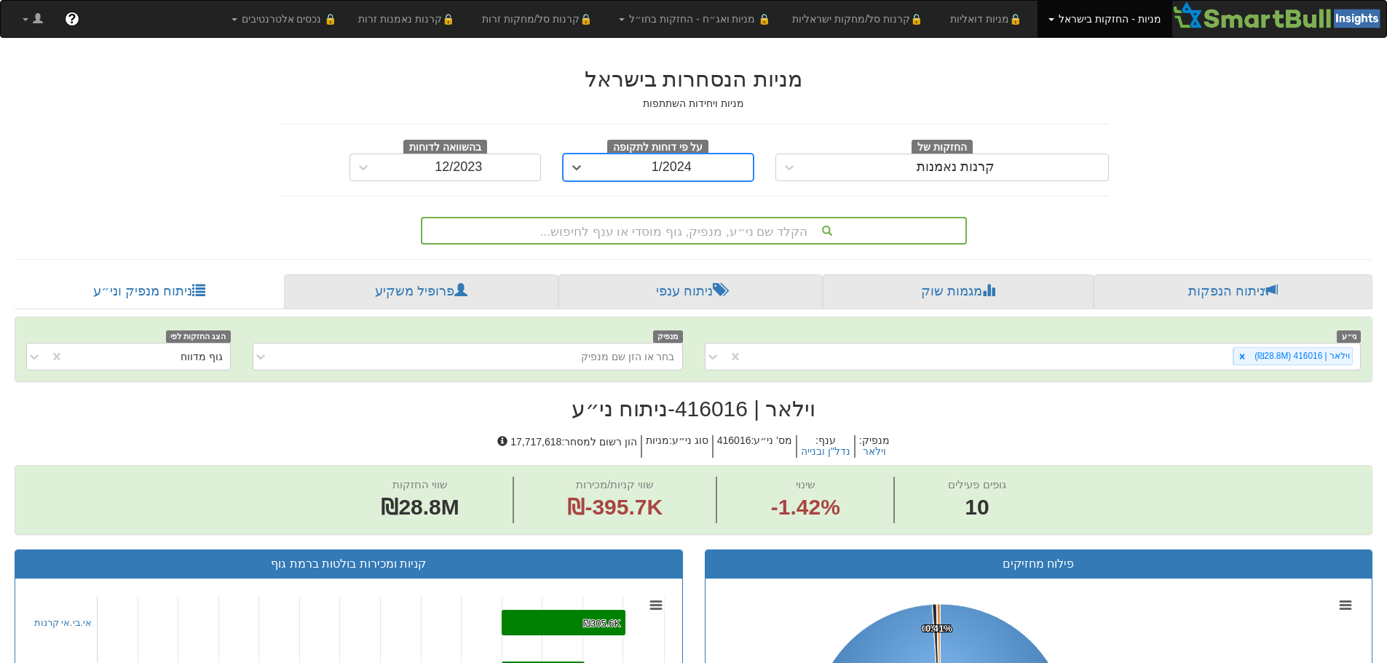  Describe the element at coordinates (1301, 356) in the screenshot. I see `div: וילאר | 416016 (₪28.8M)` at that location.